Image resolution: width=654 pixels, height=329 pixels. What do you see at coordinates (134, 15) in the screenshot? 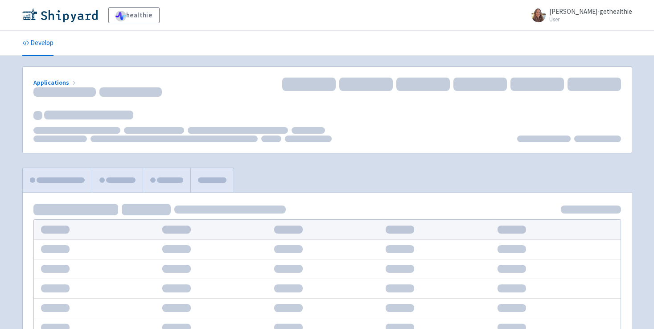
I see `a: healthie` at bounding box center [134, 15].